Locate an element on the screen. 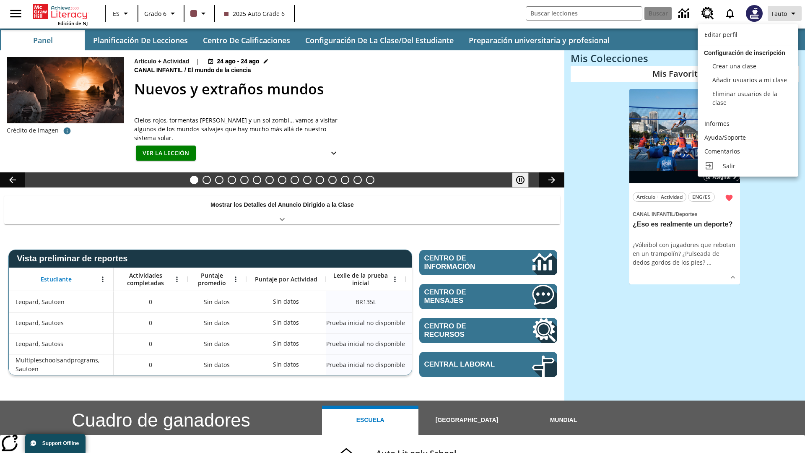  span: Crear una clase is located at coordinates (734, 66).